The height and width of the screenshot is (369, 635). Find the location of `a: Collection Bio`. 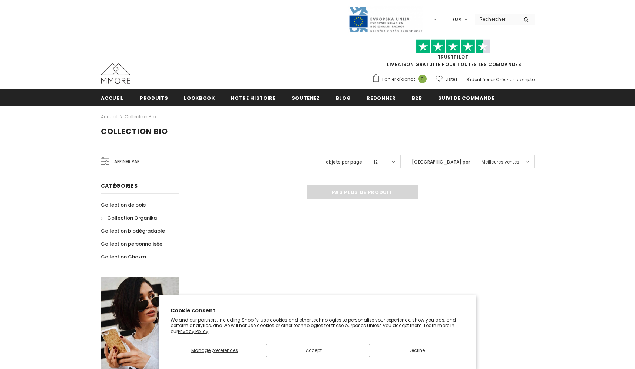

a: Collection Bio is located at coordinates (140, 116).